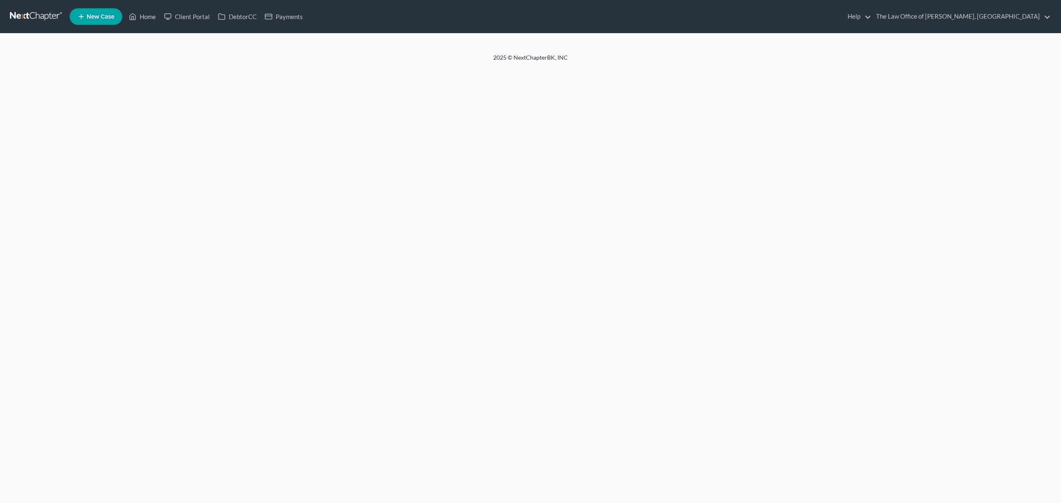 The image size is (1061, 503). What do you see at coordinates (237, 17) in the screenshot?
I see `a: DebtorCC` at bounding box center [237, 17].